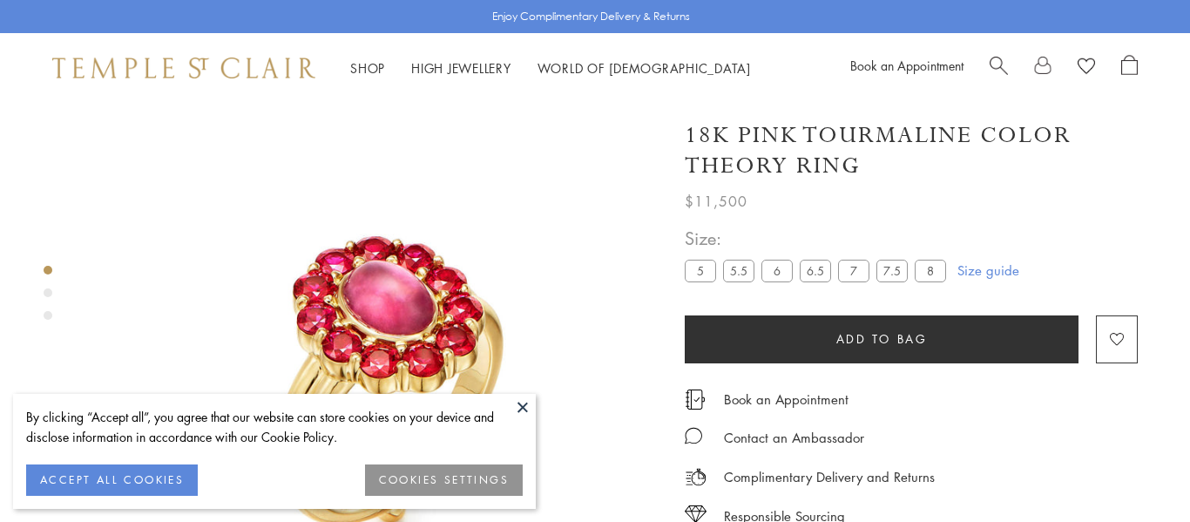 The height and width of the screenshot is (522, 1190). What do you see at coordinates (777, 270) in the screenshot?
I see `label: 6` at bounding box center [777, 270].